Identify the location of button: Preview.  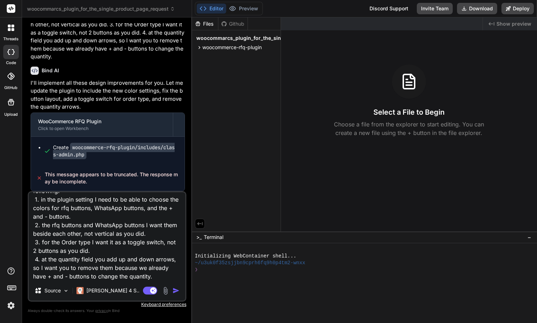
(244, 9).